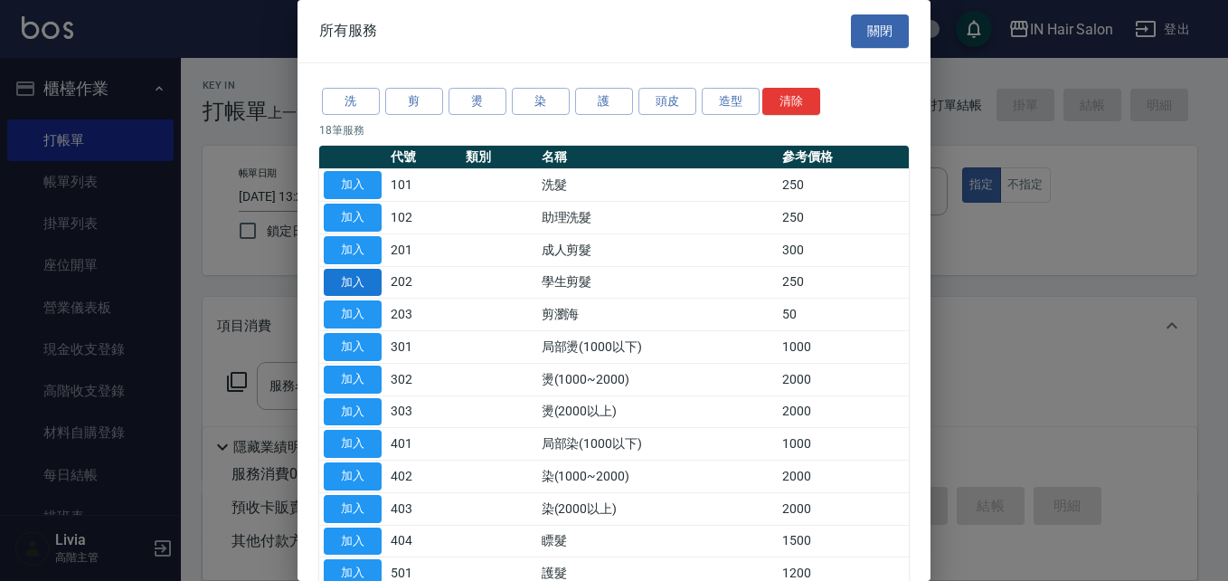 The height and width of the screenshot is (581, 1228). I want to click on td: 300, so click(843, 250).